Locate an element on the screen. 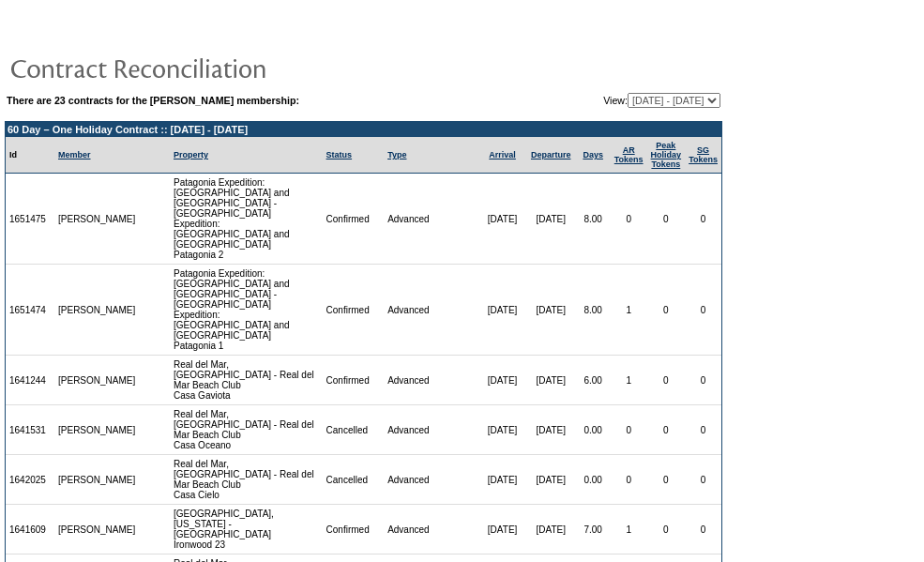 Image resolution: width=924 pixels, height=562 pixels. img: pgTtlContractReconciliation.gif is located at coordinates (197, 68).